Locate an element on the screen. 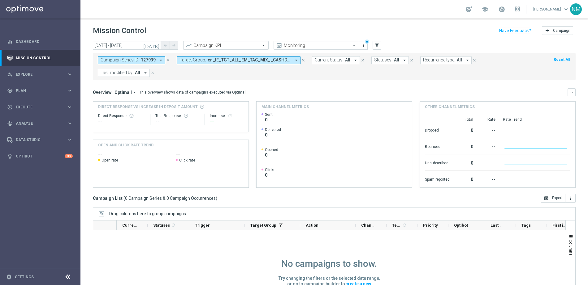  button: Statuses: All arrow_drop_down is located at coordinates (390, 60).